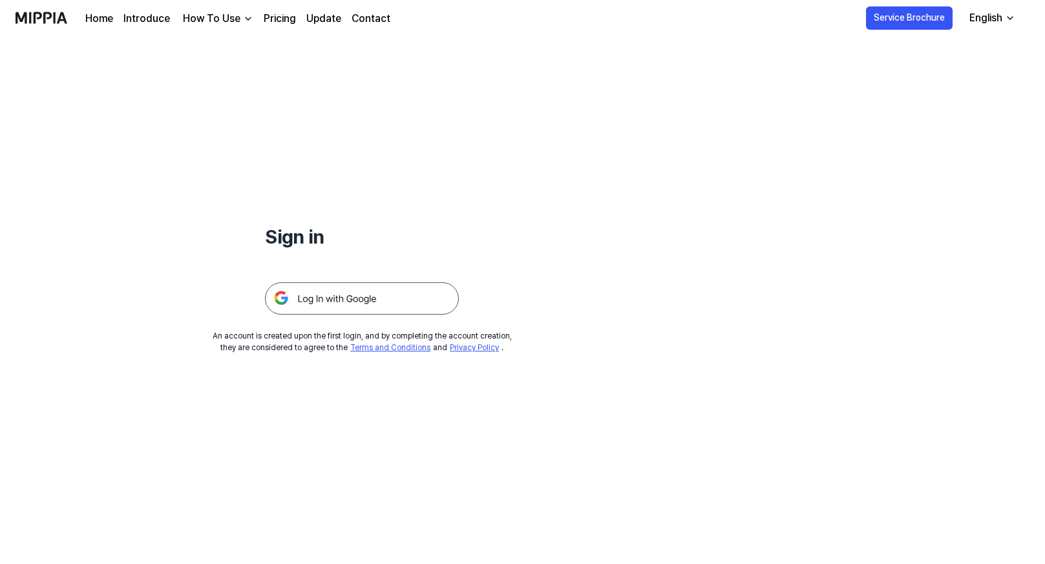 The height and width of the screenshot is (564, 1045). I want to click on a: Home, so click(99, 19).